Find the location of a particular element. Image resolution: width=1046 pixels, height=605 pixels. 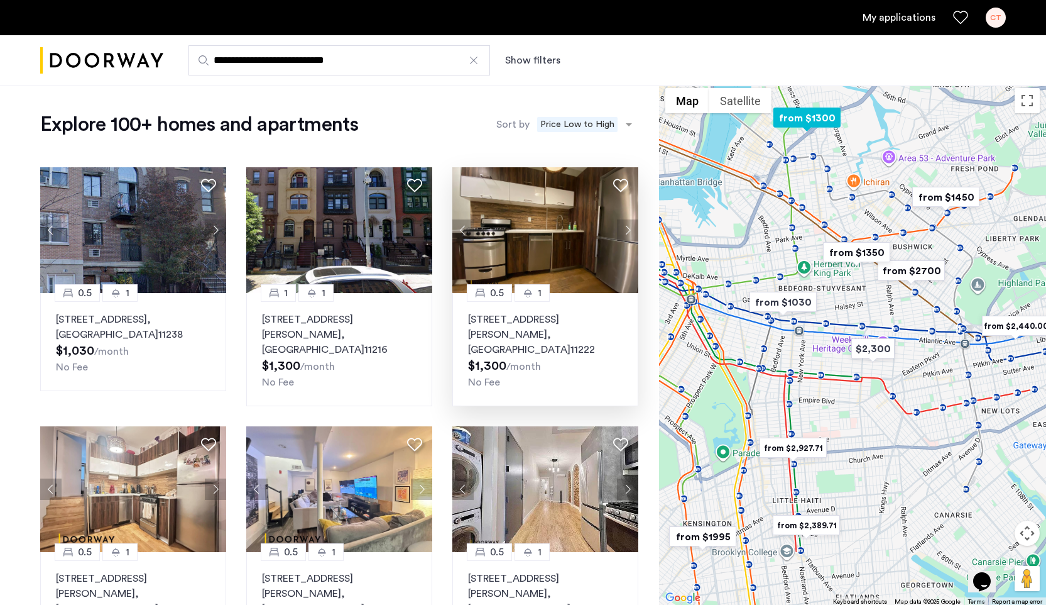

img: 2016_638508057422011239.jpeg is located at coordinates (546, 489).